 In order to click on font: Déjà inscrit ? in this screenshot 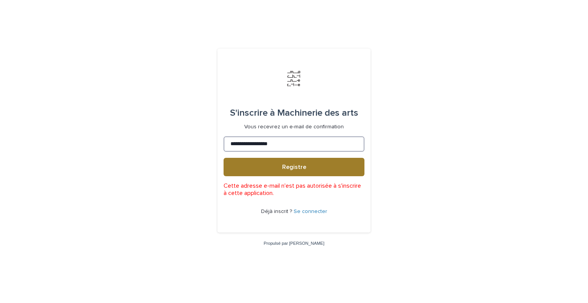, I will do `click(276, 211)`.